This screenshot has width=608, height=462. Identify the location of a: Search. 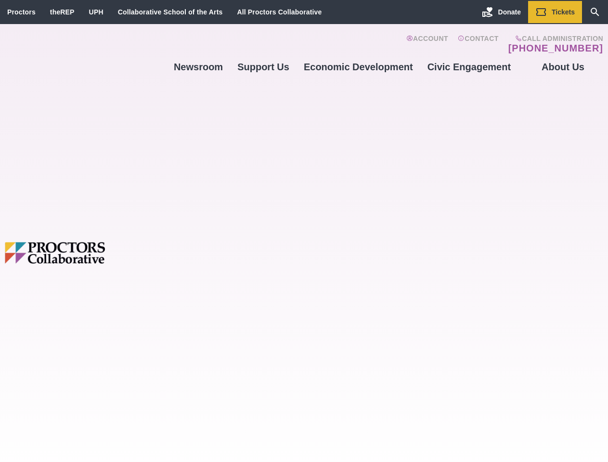
(595, 12).